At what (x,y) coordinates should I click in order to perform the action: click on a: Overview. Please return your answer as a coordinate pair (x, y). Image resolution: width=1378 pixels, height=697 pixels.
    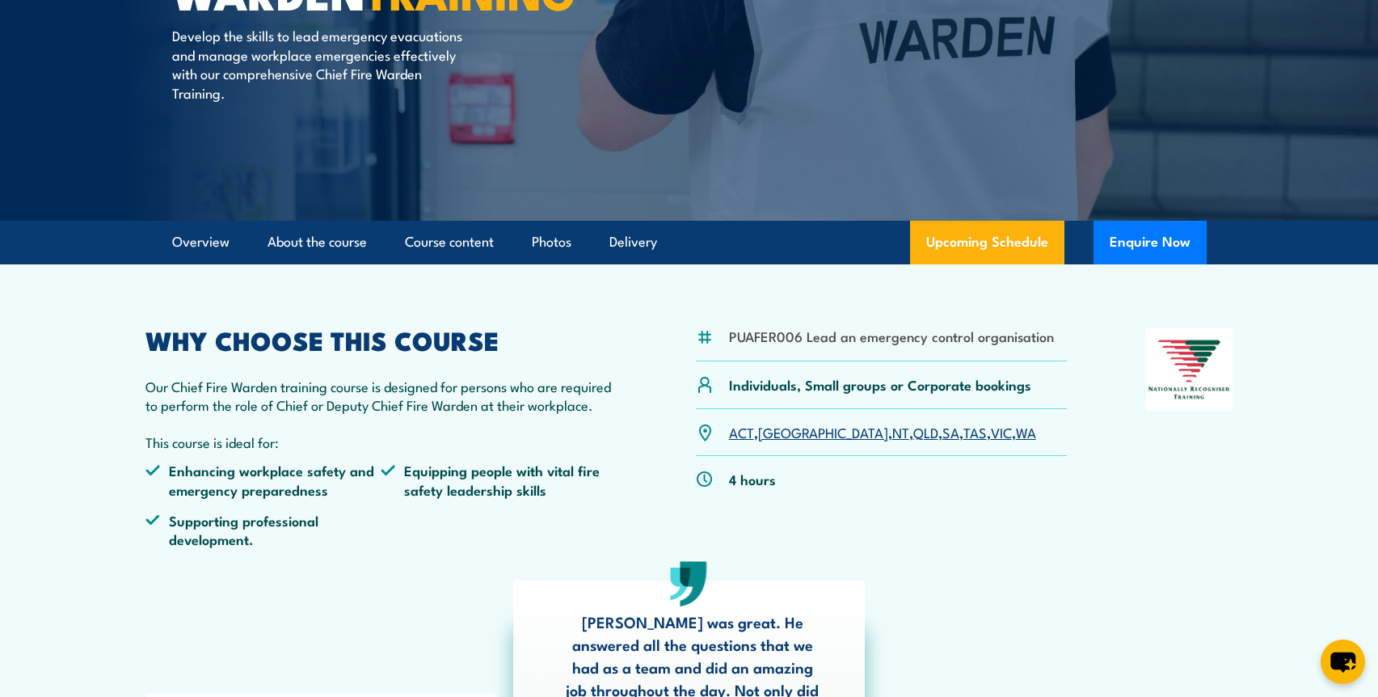
    Looking at the image, I should click on (201, 242).